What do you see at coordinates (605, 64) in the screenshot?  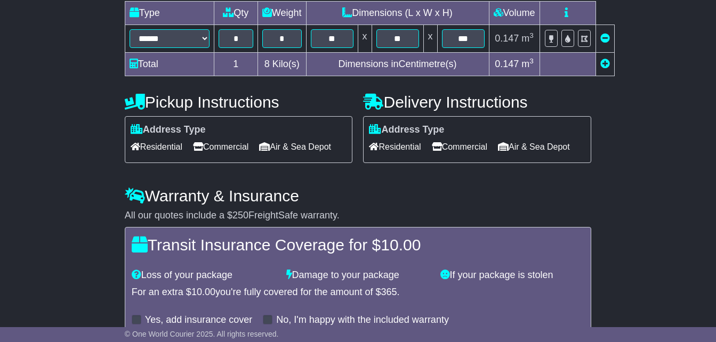 I see `a: Add new item` at bounding box center [605, 64].